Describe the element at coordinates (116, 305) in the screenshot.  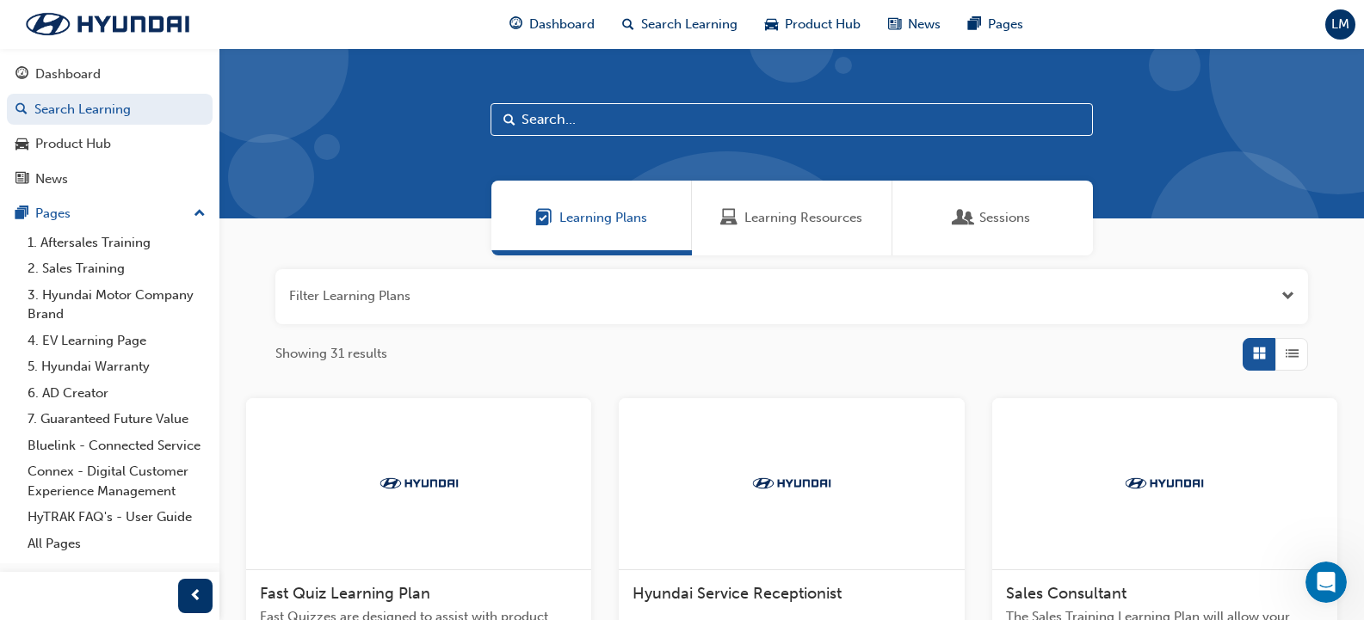
I see `a: 3. Hyundai Motor Company Brand` at that location.